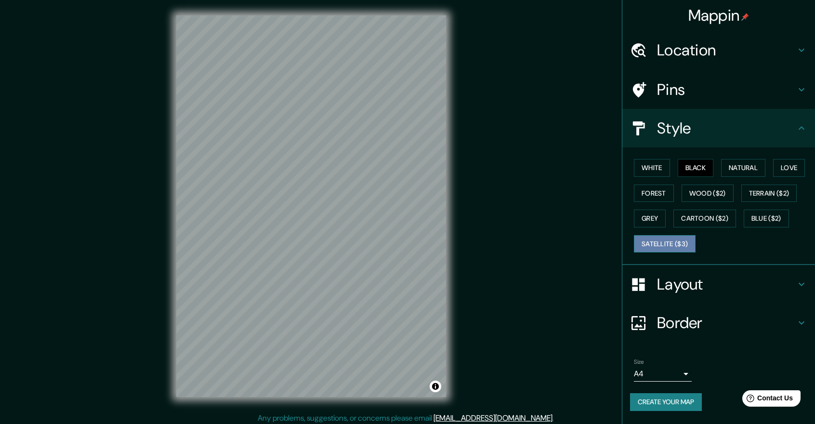 This screenshot has width=815, height=424. I want to click on div: Border, so click(719, 323).